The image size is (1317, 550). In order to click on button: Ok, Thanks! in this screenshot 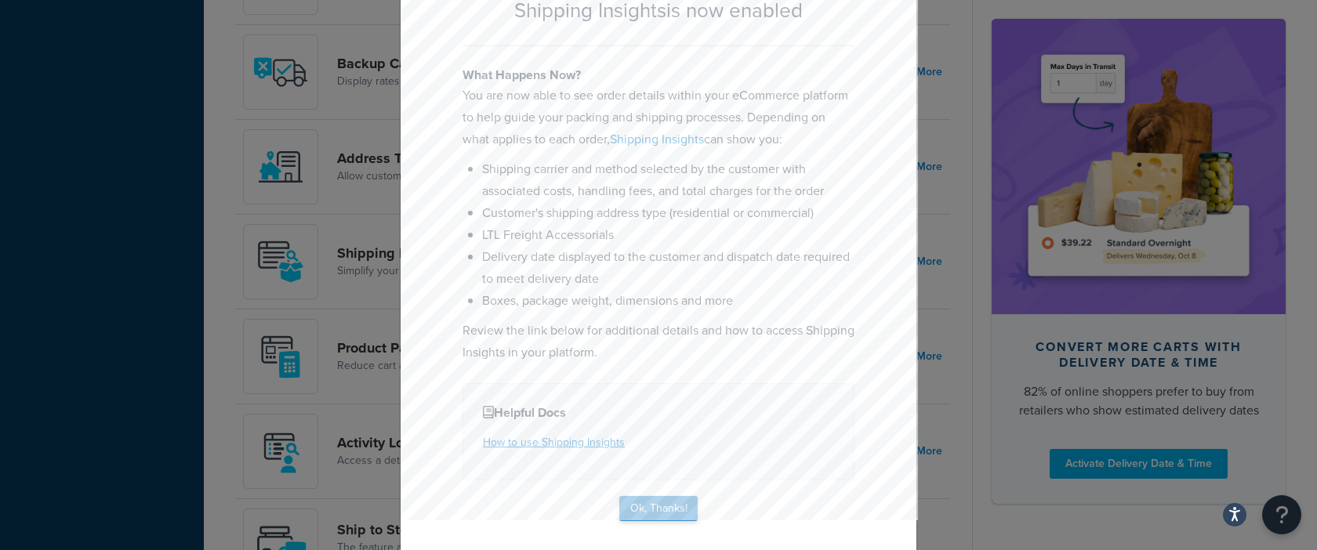, I will do `click(659, 509)`.